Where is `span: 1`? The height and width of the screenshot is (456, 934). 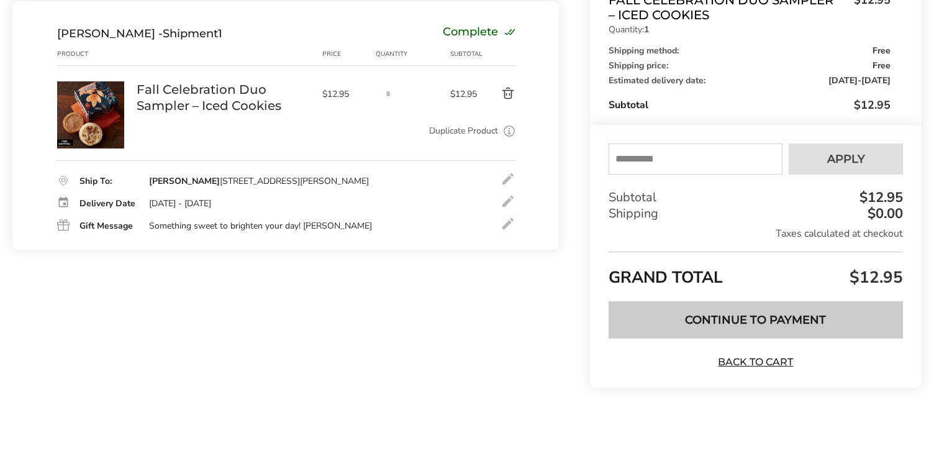 span: 1 is located at coordinates (220, 34).